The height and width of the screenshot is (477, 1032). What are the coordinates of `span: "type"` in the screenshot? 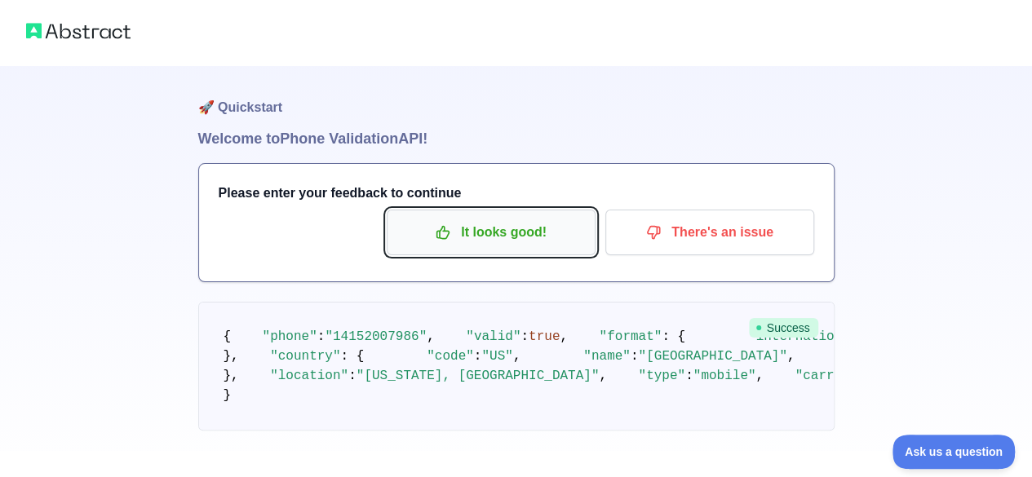 It's located at (662, 376).